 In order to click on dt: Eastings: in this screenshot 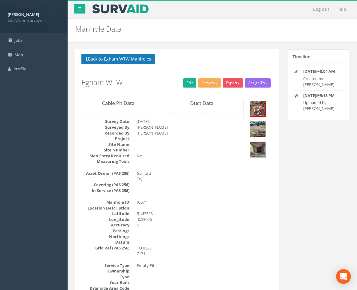, I will do `click(106, 231)`.